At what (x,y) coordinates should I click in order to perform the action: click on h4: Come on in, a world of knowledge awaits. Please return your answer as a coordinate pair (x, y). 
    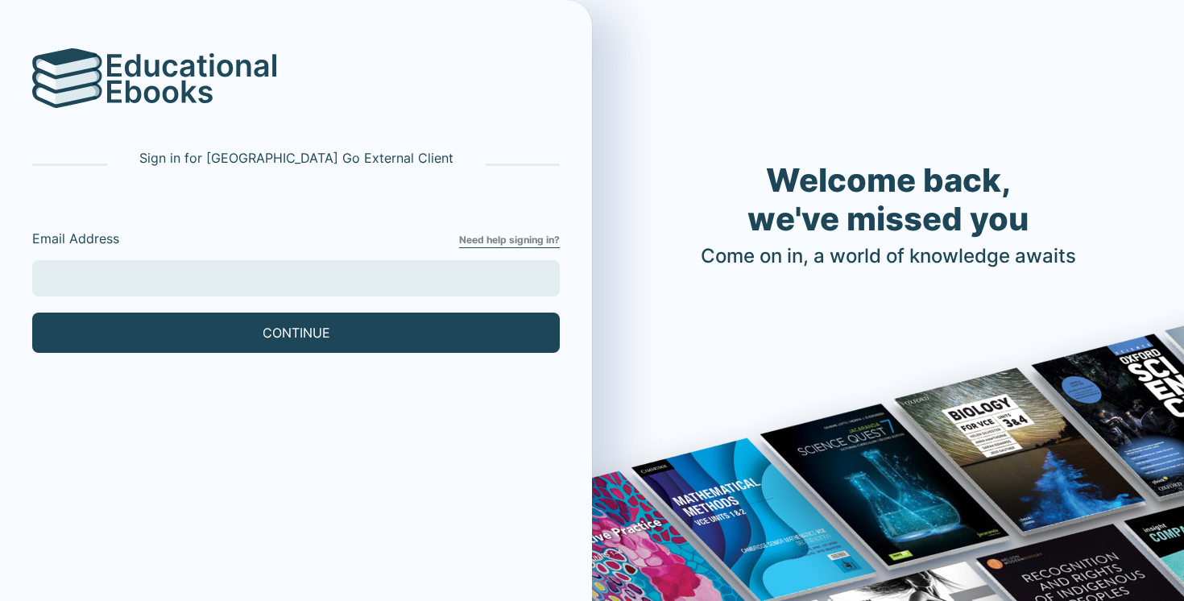
    Looking at the image, I should click on (889, 256).